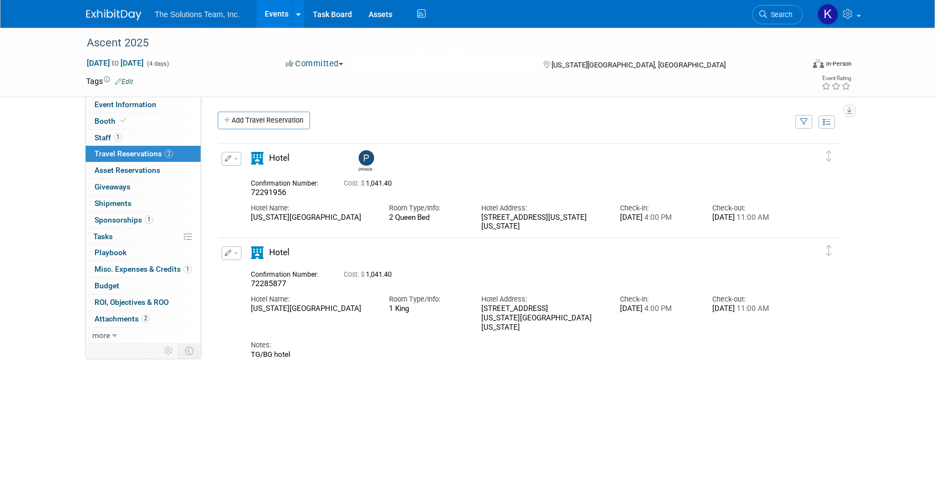  Describe the element at coordinates (132, 302) in the screenshot. I see `span: ROI, Objectives & ROO` at that location.